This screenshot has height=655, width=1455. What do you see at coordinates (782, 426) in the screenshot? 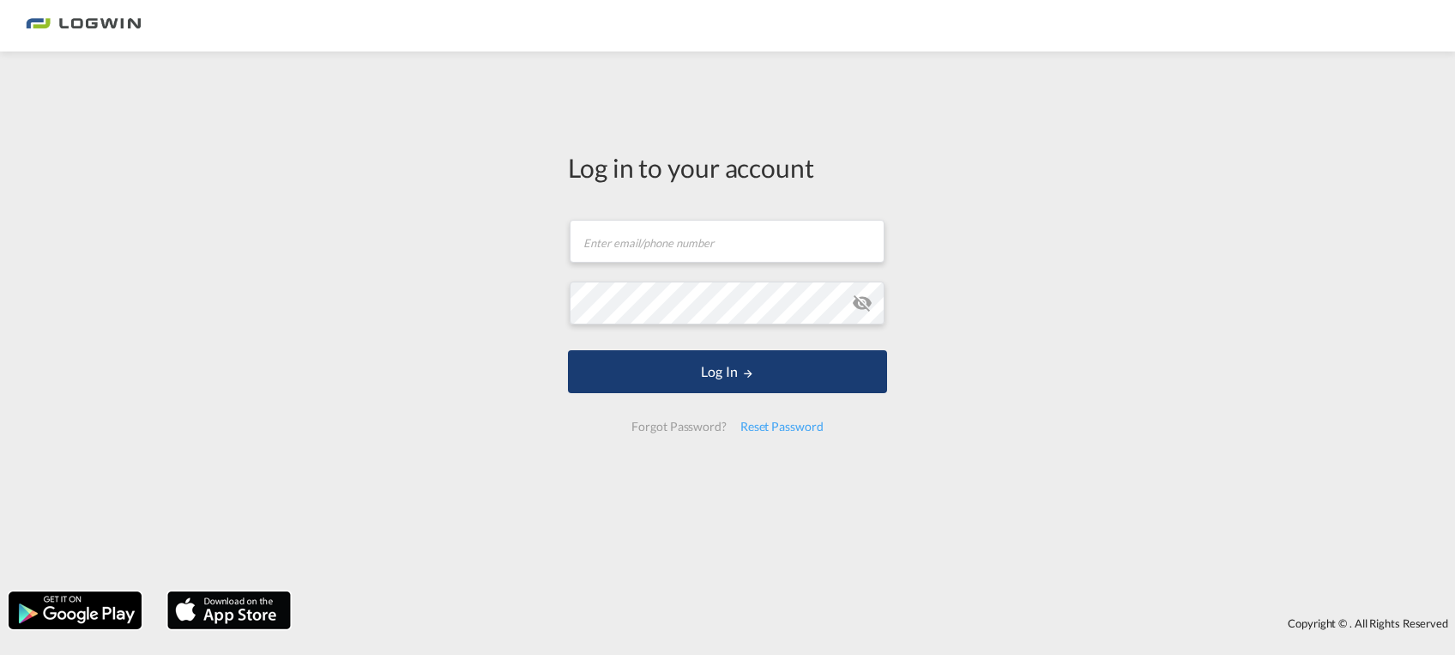
I see `div: Reset Password` at bounding box center [782, 426].